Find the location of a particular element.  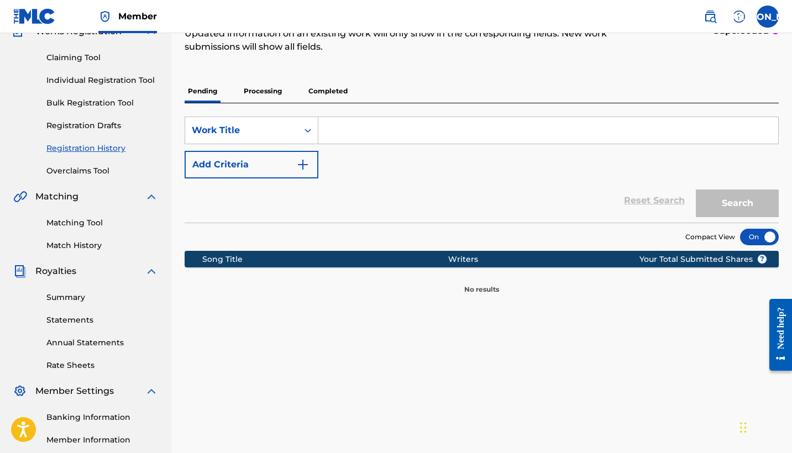

span: Member Settings is located at coordinates (75, 392).